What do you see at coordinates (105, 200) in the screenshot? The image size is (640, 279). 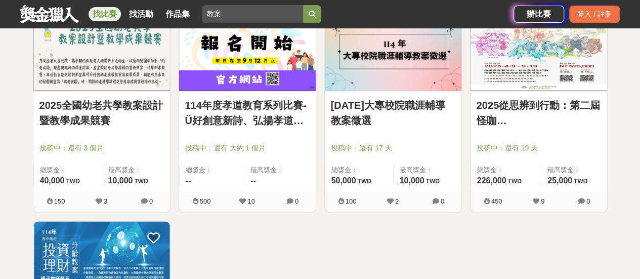 I see `span: 3` at bounding box center [105, 200].